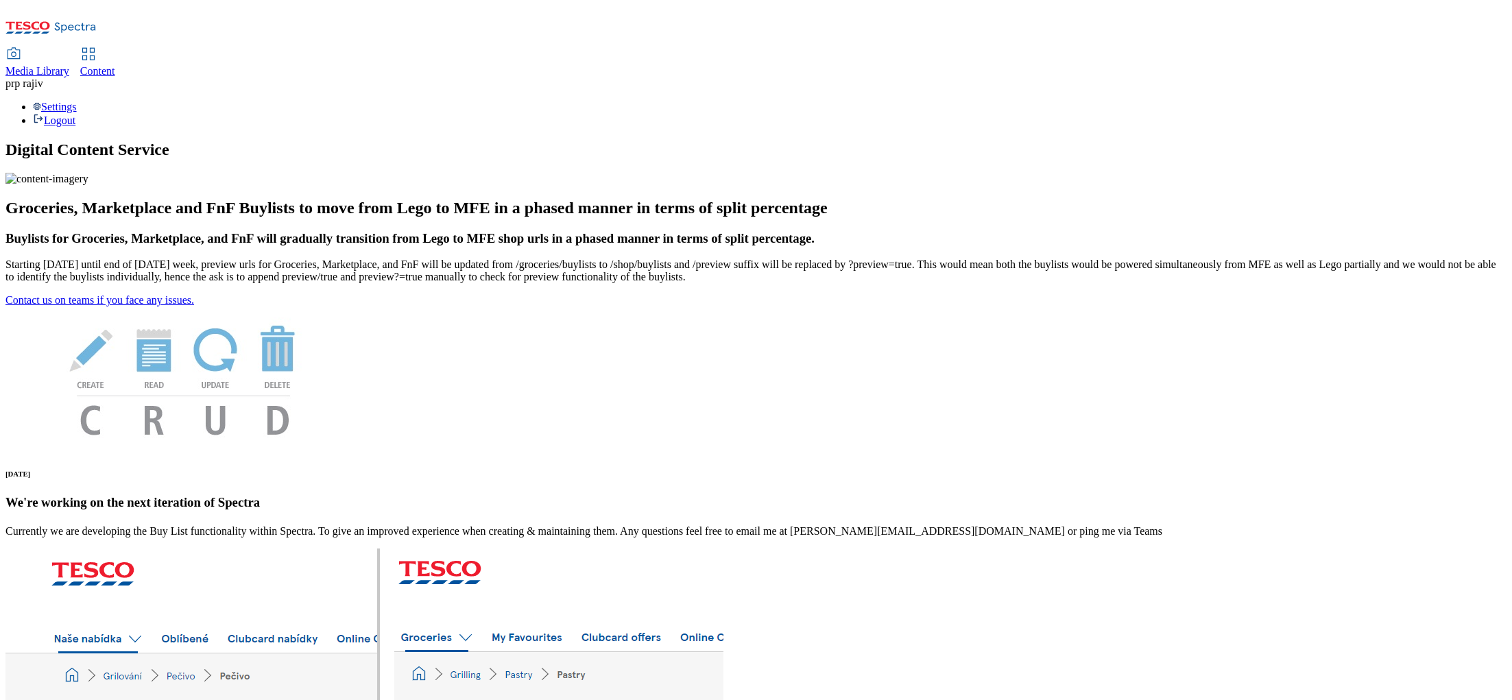 This screenshot has width=1512, height=700. What do you see at coordinates (755, 502) in the screenshot?
I see `h3: We're working on the next iteration of Spectra` at bounding box center [755, 502].